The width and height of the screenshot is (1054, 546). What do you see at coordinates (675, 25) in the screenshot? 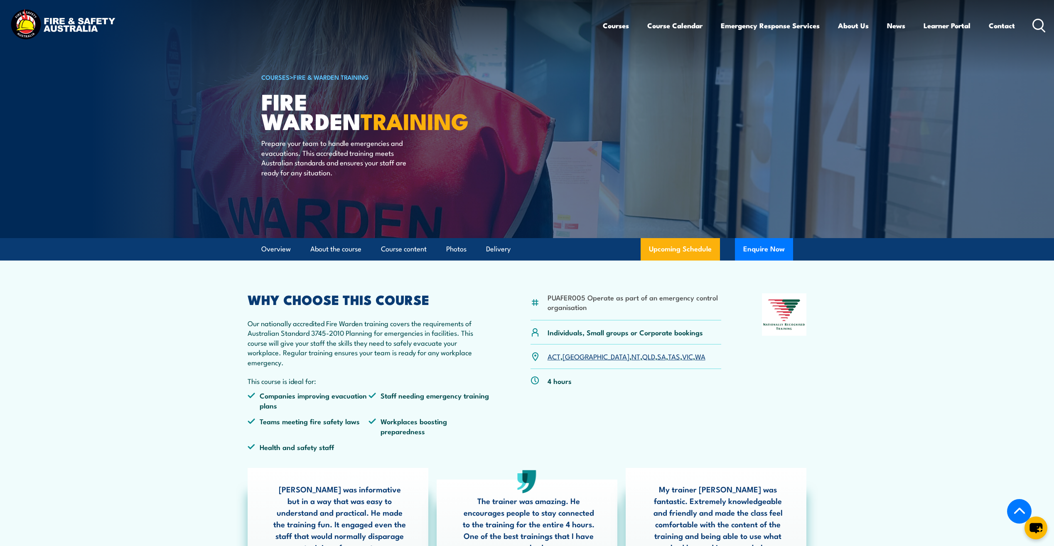
I see `a: Course Calendar` at bounding box center [675, 25].